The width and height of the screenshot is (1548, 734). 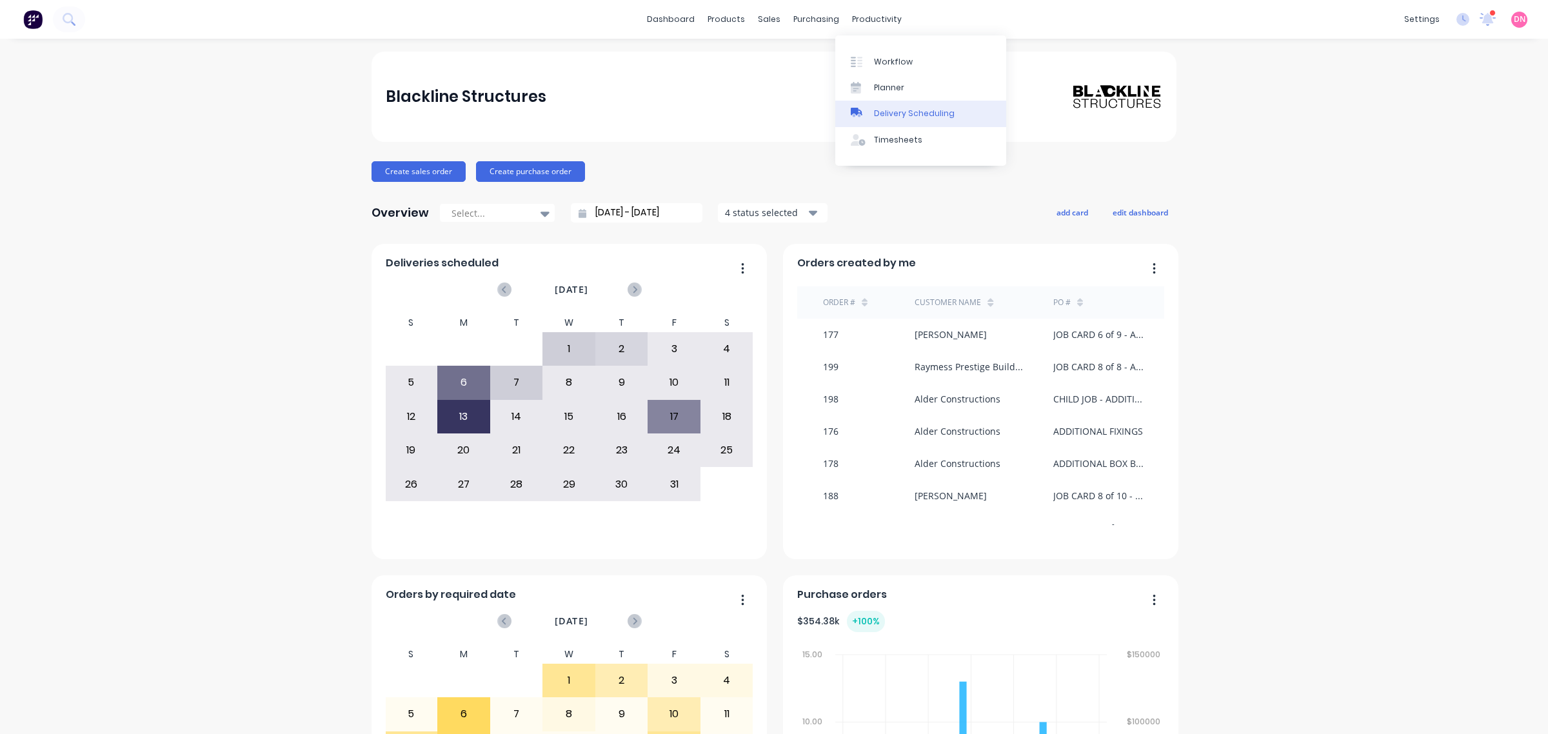 What do you see at coordinates (842, 595) in the screenshot?
I see `span: Purchase orders` at bounding box center [842, 595].